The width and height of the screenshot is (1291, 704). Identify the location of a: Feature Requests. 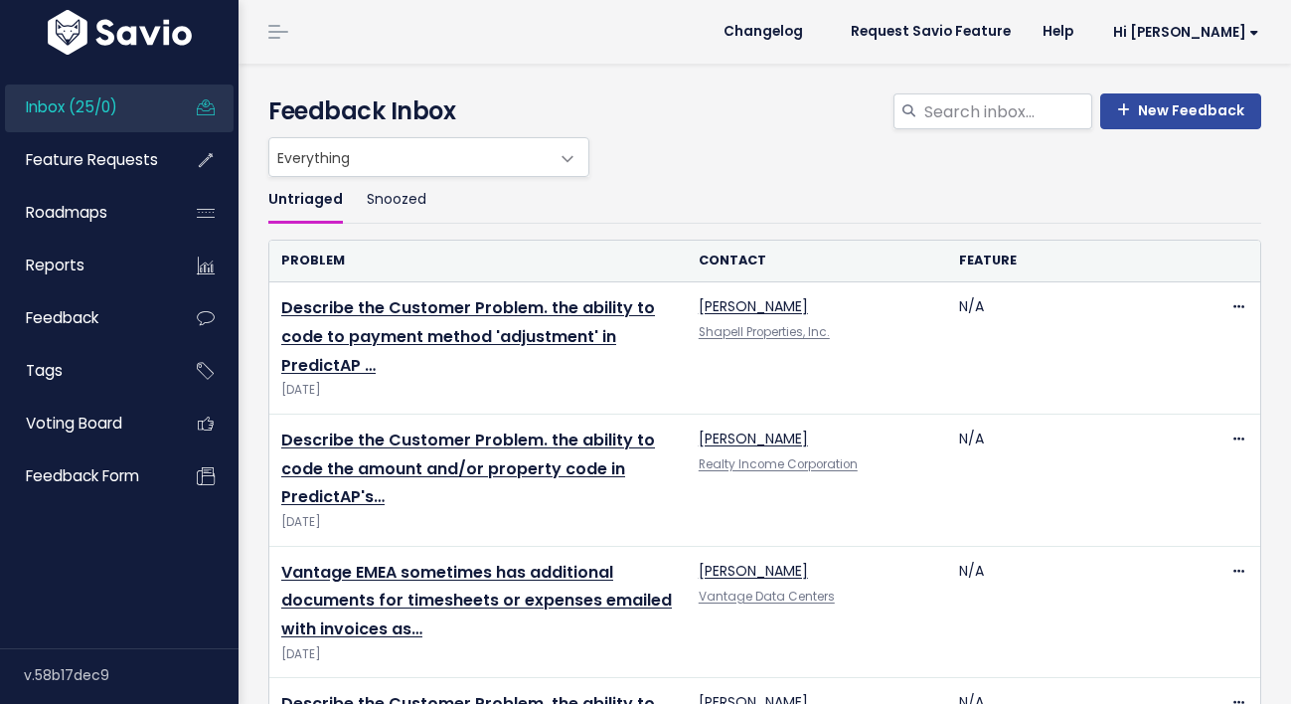
(84, 160).